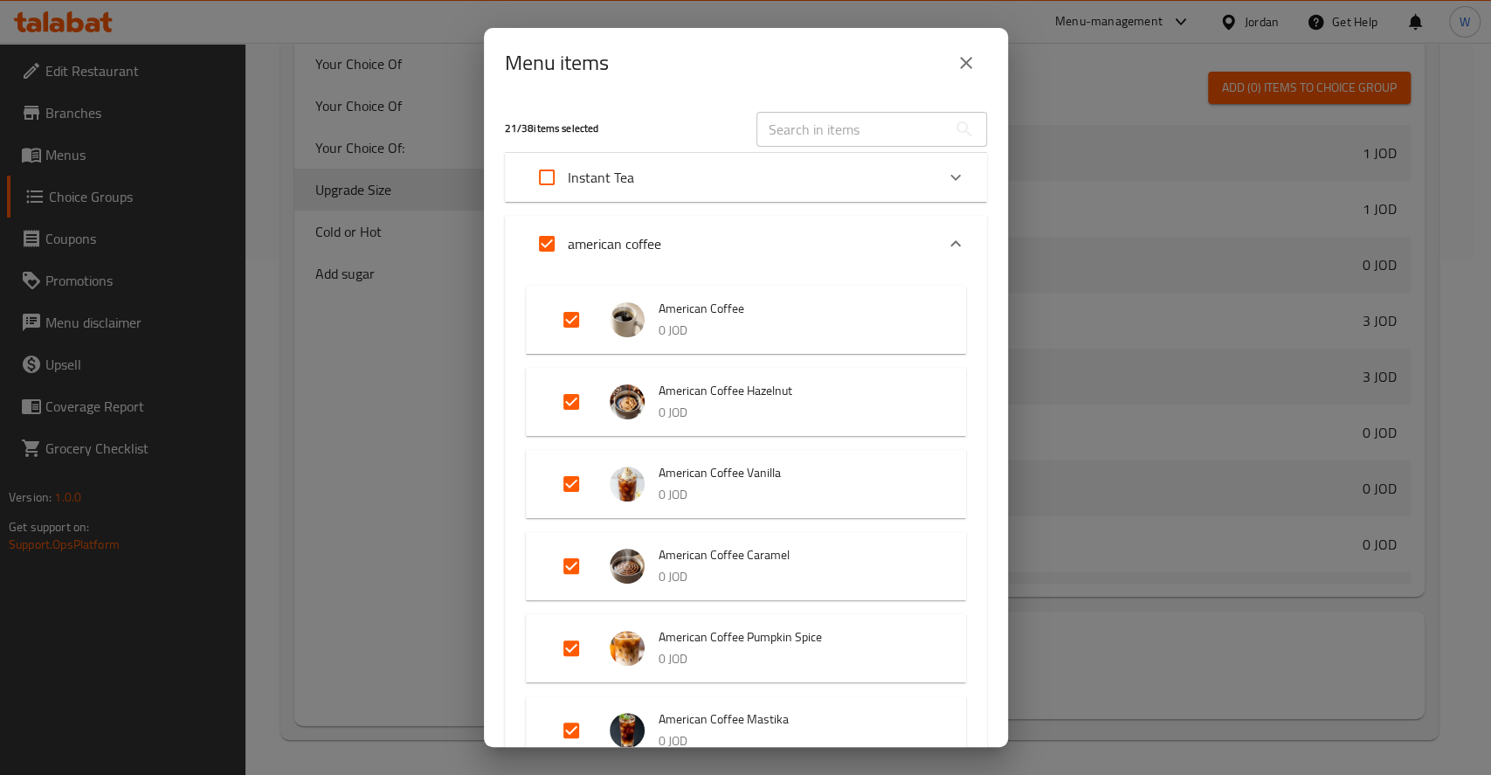  I want to click on p: american coffee, so click(614, 244).